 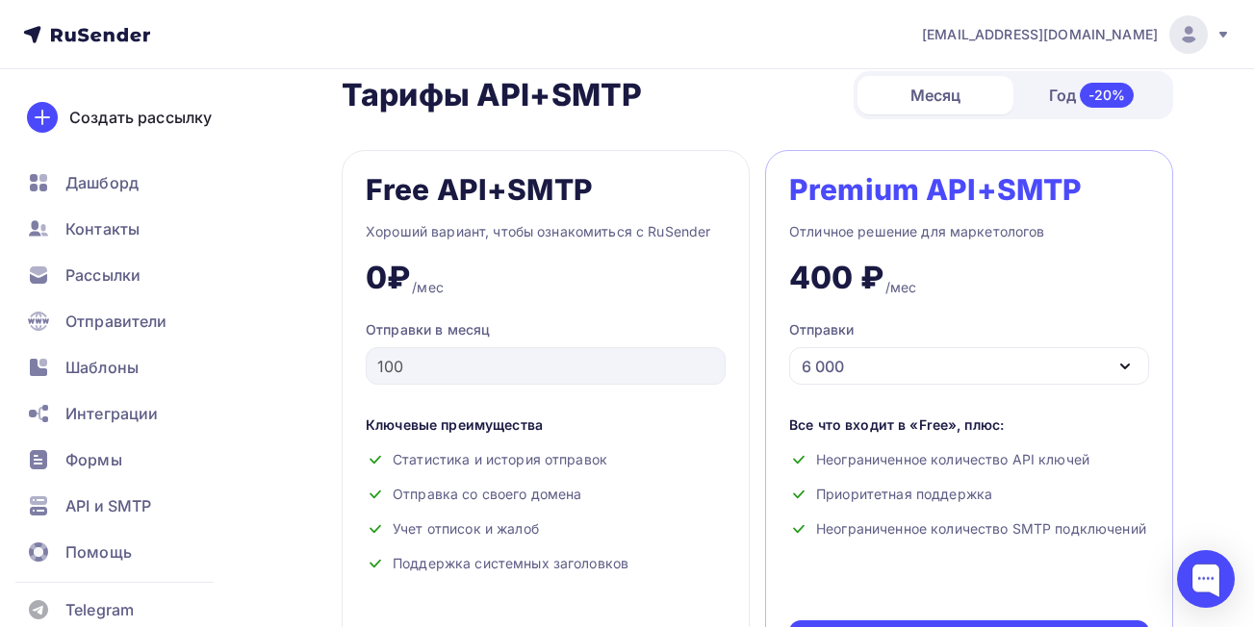 I want to click on a: Отправители, so click(x=130, y=321).